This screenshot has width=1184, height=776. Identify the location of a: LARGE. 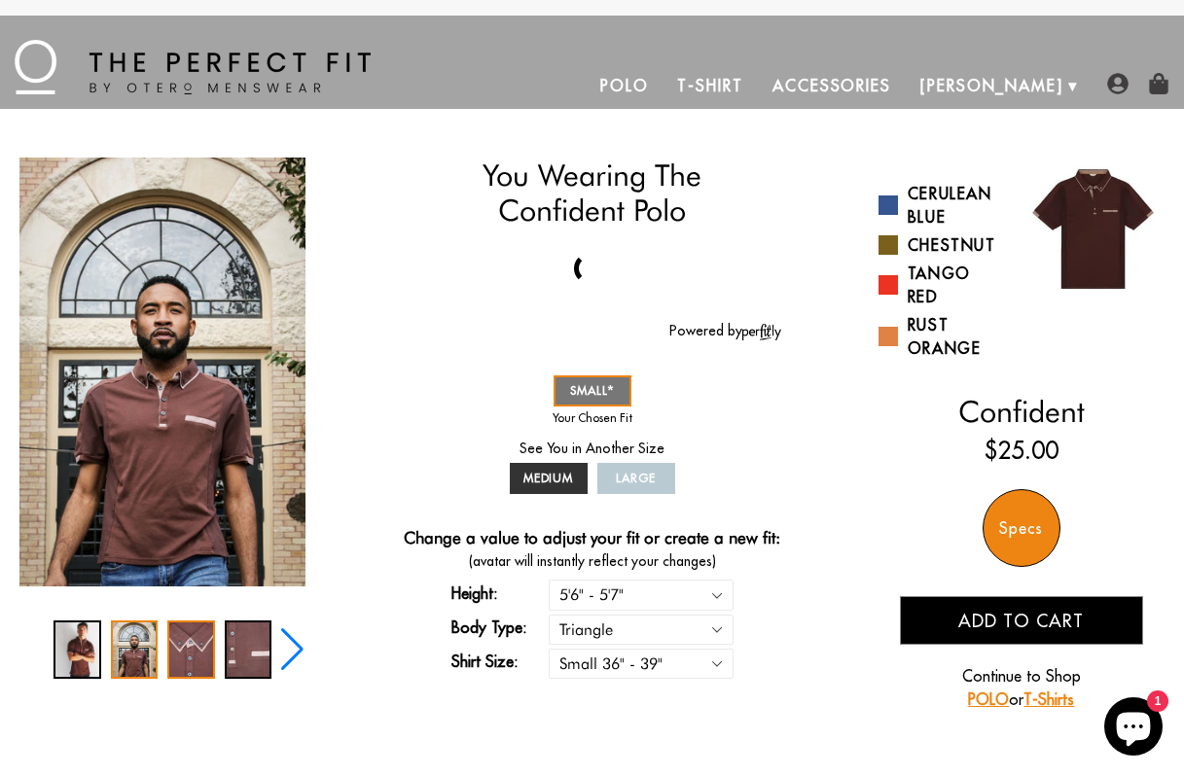
(636, 479).